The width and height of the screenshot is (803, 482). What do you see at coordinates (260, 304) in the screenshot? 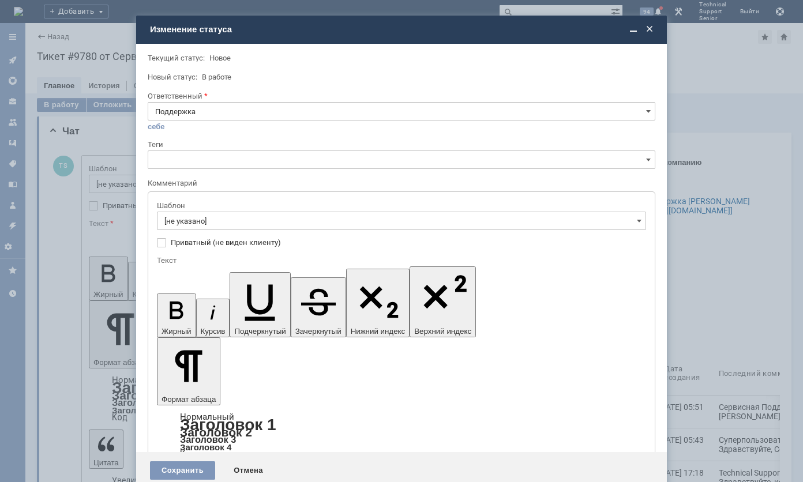
I see `button: Подчеркнутый` at bounding box center [260, 304].